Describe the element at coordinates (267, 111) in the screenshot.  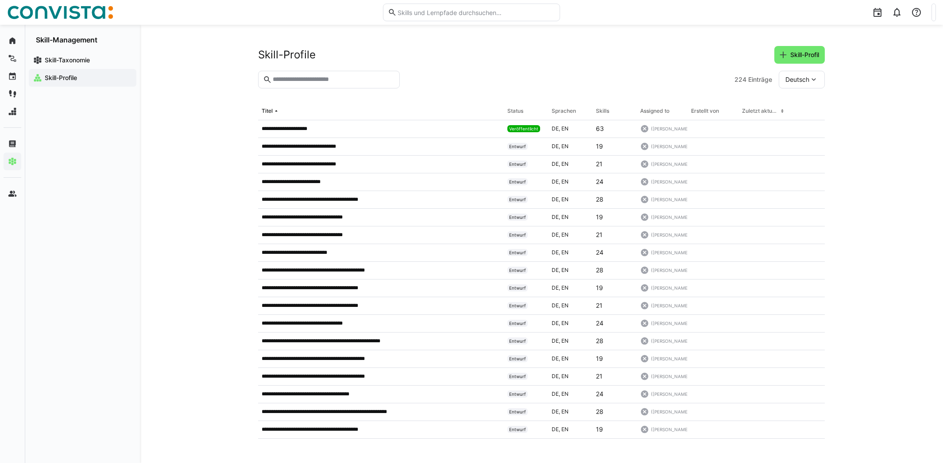
I see `div: Titel` at that location.